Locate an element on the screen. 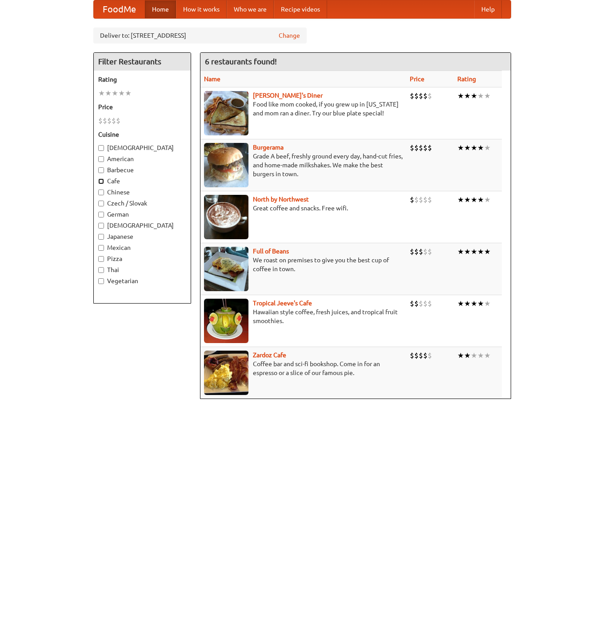 This screenshot has height=628, width=604. label: Mexican is located at coordinates (142, 248).